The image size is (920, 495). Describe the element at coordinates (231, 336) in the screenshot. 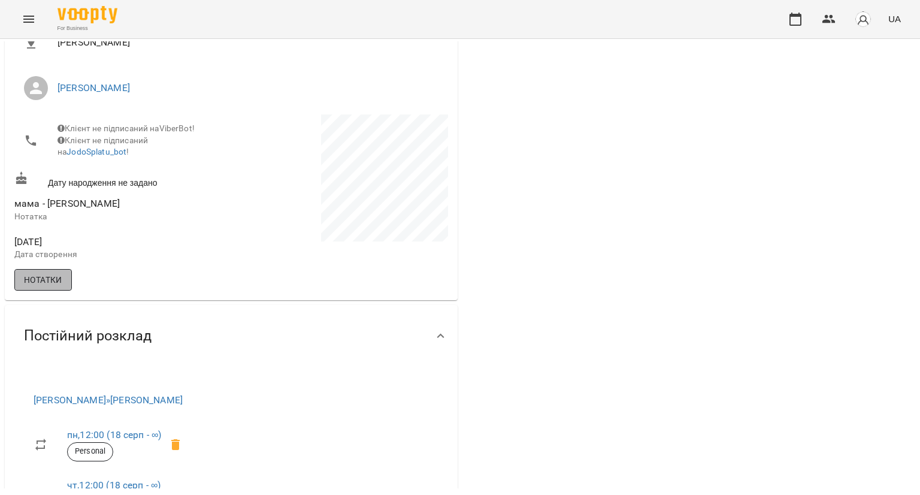

I see `div: Постійний розклад` at that location.